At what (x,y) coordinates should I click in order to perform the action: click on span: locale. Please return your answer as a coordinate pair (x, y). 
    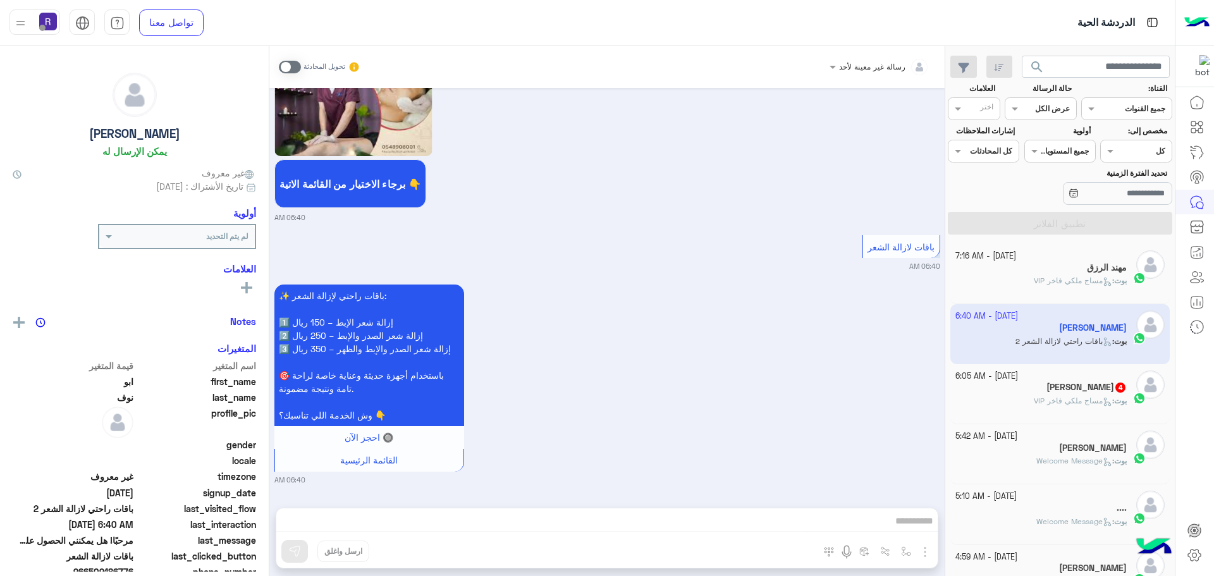
    Looking at the image, I should click on (196, 460).